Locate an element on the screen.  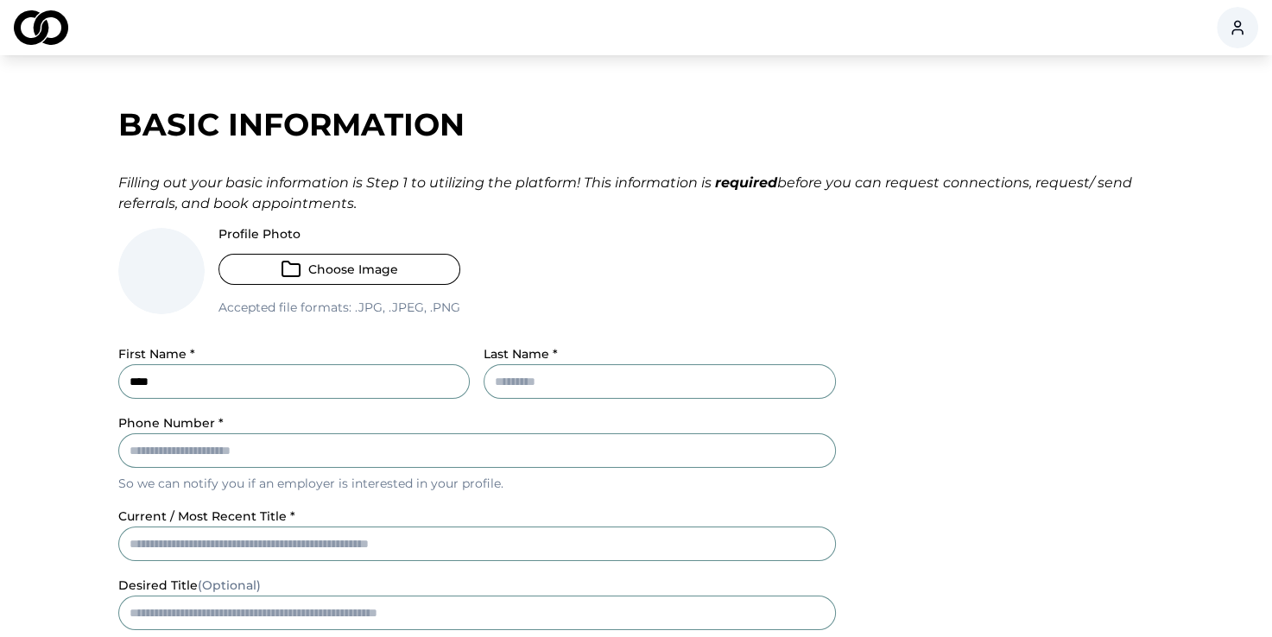
p: Accepted file formats: is located at coordinates (339, 307).